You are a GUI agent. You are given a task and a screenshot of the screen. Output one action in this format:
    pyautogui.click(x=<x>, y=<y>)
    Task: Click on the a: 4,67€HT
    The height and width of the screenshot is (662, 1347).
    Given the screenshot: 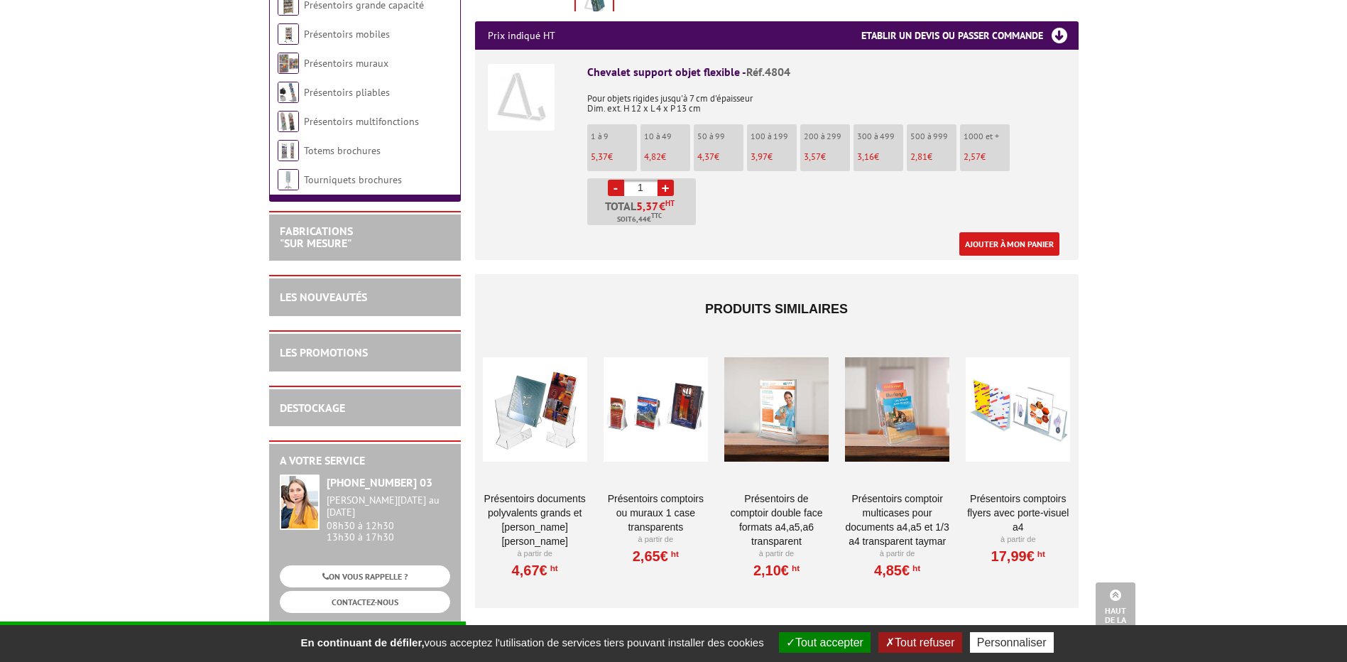 What is the action you would take?
    pyautogui.click(x=535, y=570)
    